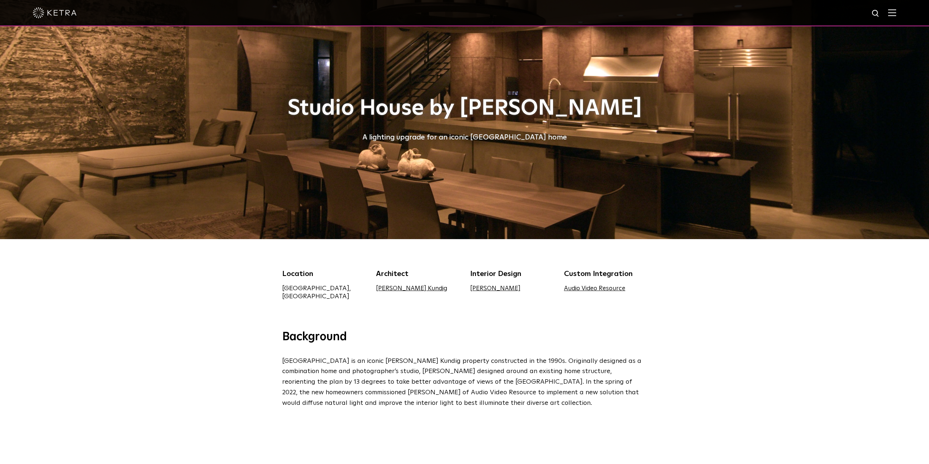 This screenshot has height=464, width=929. What do you see at coordinates (418, 274) in the screenshot?
I see `div: Architect` at bounding box center [418, 274].